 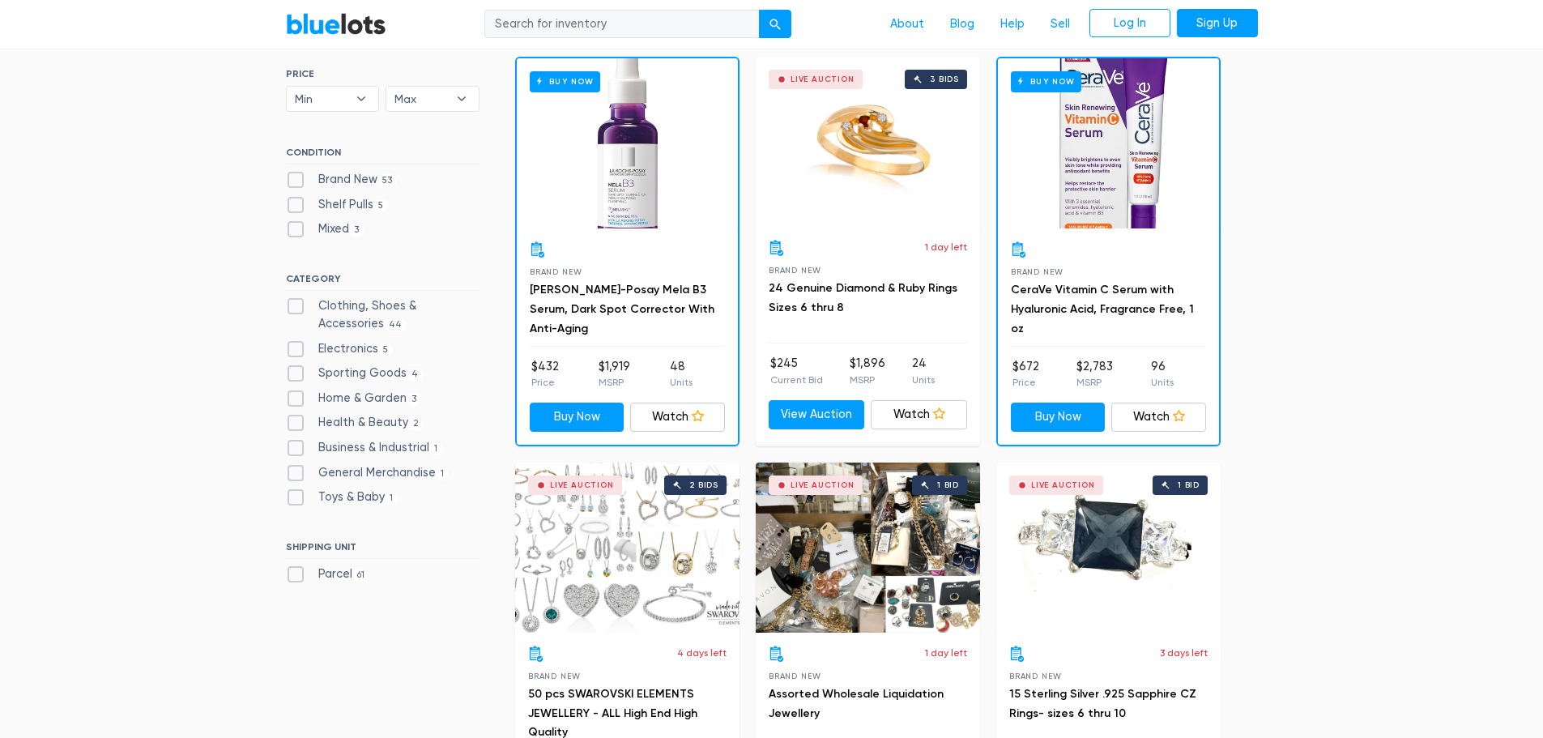 What do you see at coordinates (354, 398) in the screenshot?
I see `label: Home & Garden` at bounding box center [354, 398].